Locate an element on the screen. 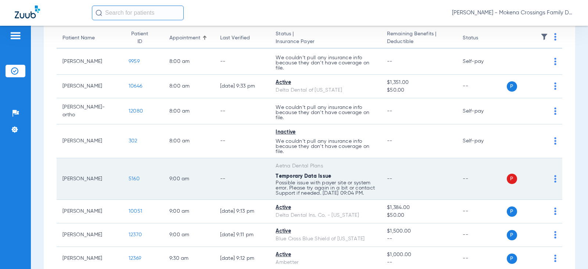 Image resolution: width=588 pixels, height=269 pixels. span: Temporary Data Issue is located at coordinates (303, 176).